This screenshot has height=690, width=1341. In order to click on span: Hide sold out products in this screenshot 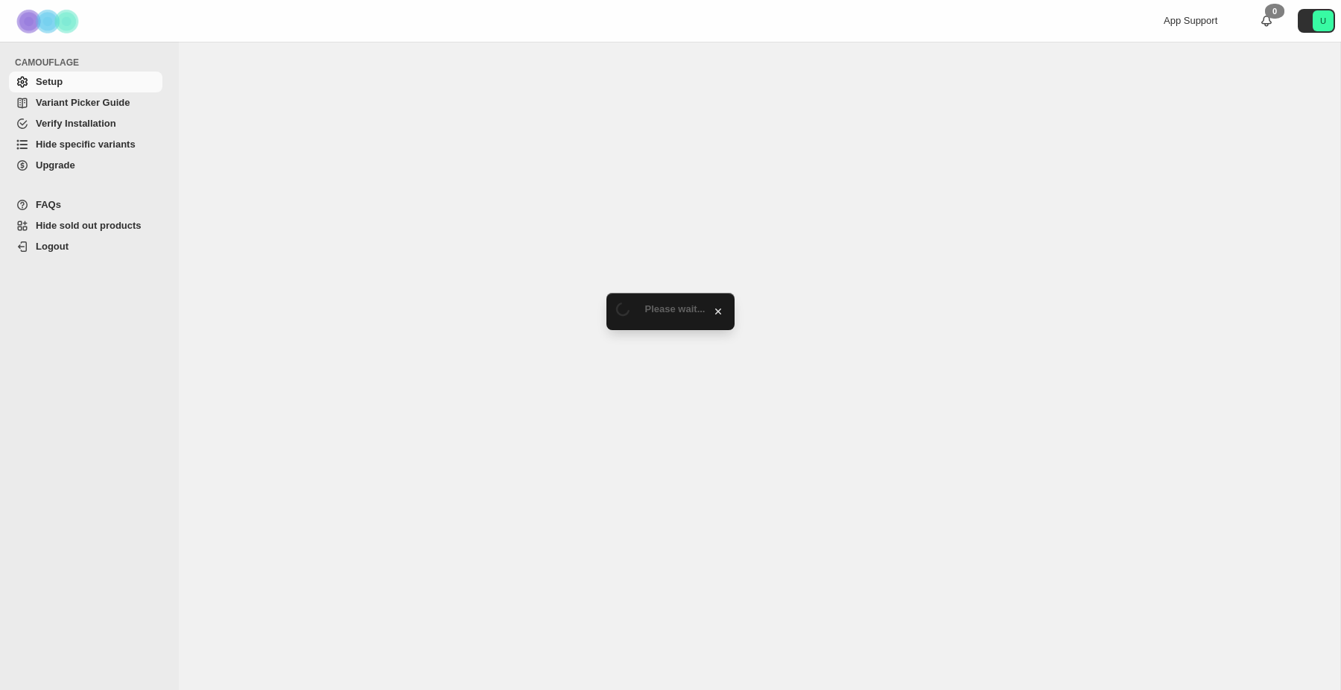, I will do `click(89, 225)`.